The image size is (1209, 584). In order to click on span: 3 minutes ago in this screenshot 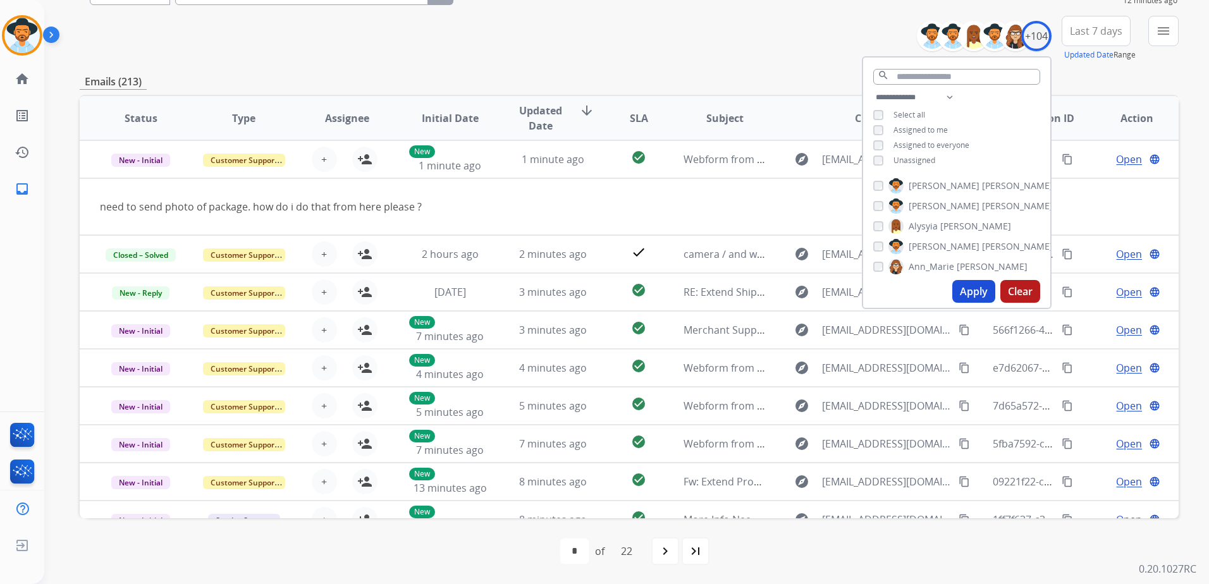, I will do `click(552, 330)`.